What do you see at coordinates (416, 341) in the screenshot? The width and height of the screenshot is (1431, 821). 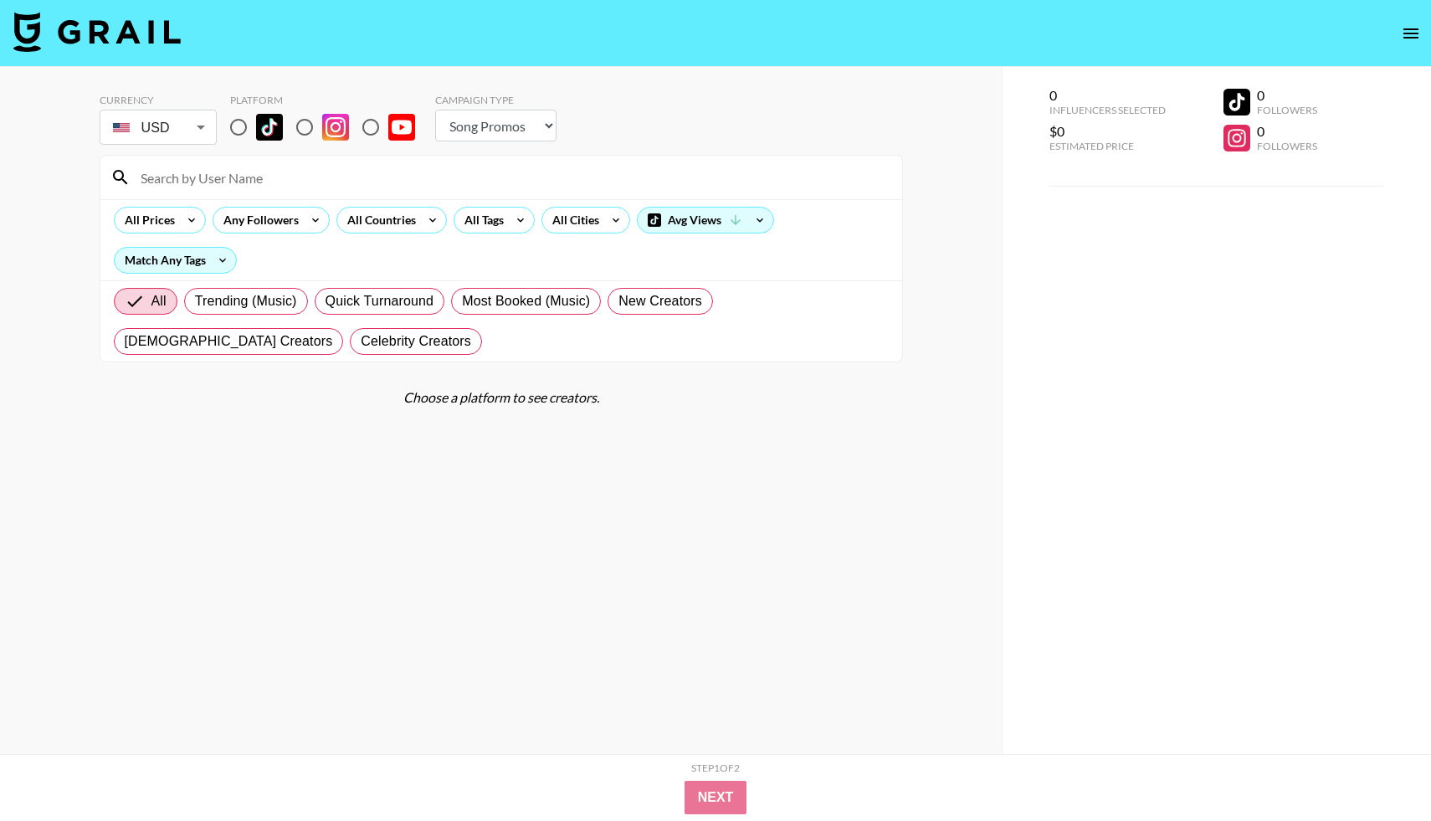 I see `span: Celebrity Creators` at bounding box center [416, 341].